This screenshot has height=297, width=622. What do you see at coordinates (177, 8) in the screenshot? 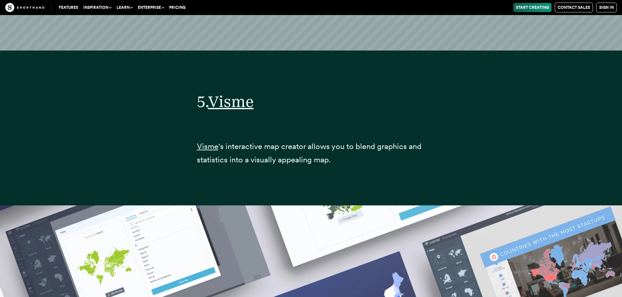
I see `a: Pricing` at bounding box center [177, 8].